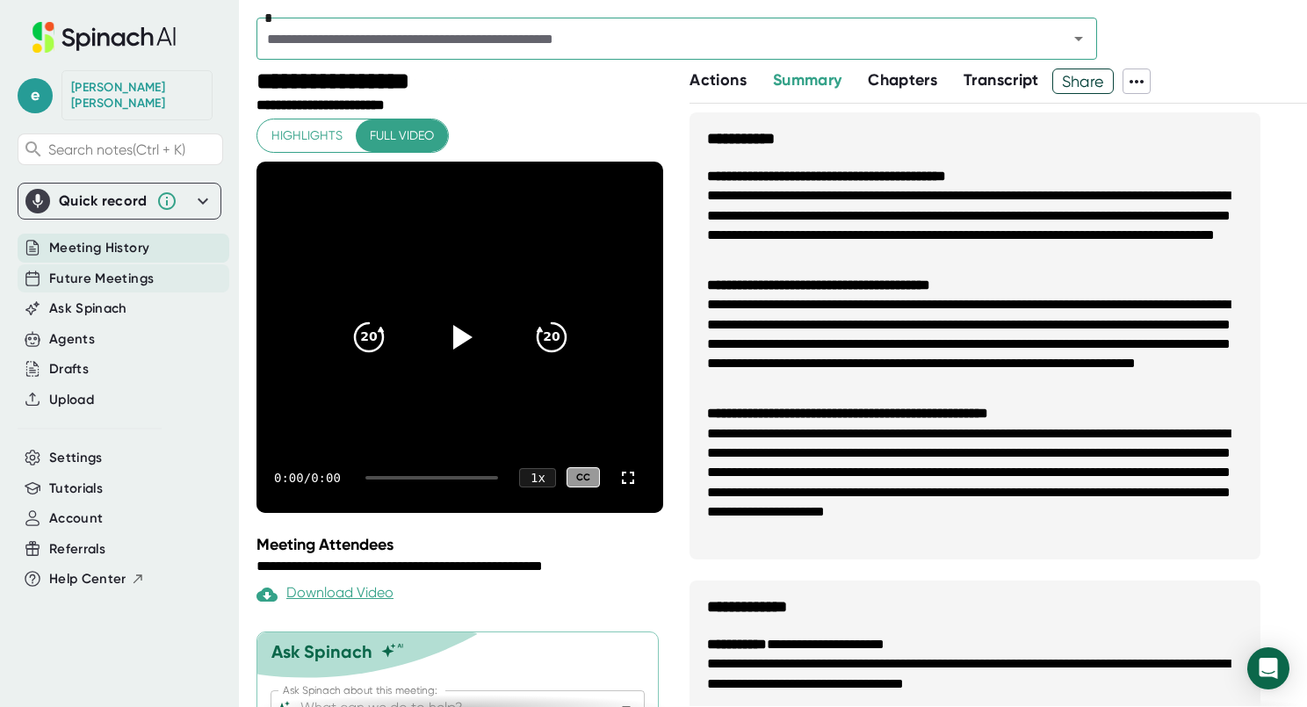  Describe the element at coordinates (807, 80) in the screenshot. I see `span: Summary` at that location.